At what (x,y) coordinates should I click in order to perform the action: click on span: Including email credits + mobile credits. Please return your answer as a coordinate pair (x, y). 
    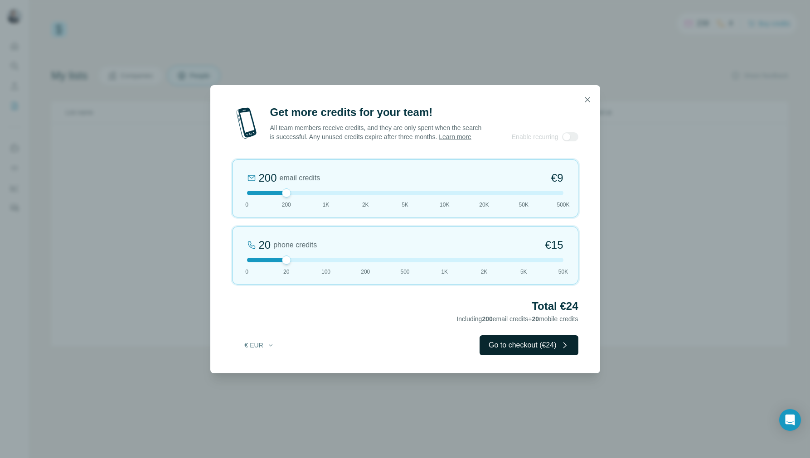
    Looking at the image, I should click on (517, 319).